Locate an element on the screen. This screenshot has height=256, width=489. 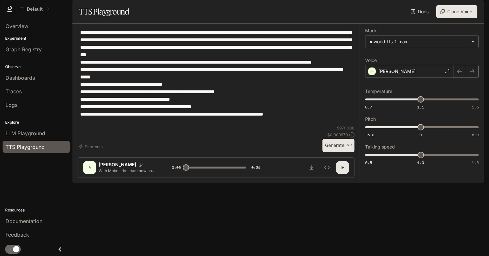
button: Clone Voice is located at coordinates (456, 12).